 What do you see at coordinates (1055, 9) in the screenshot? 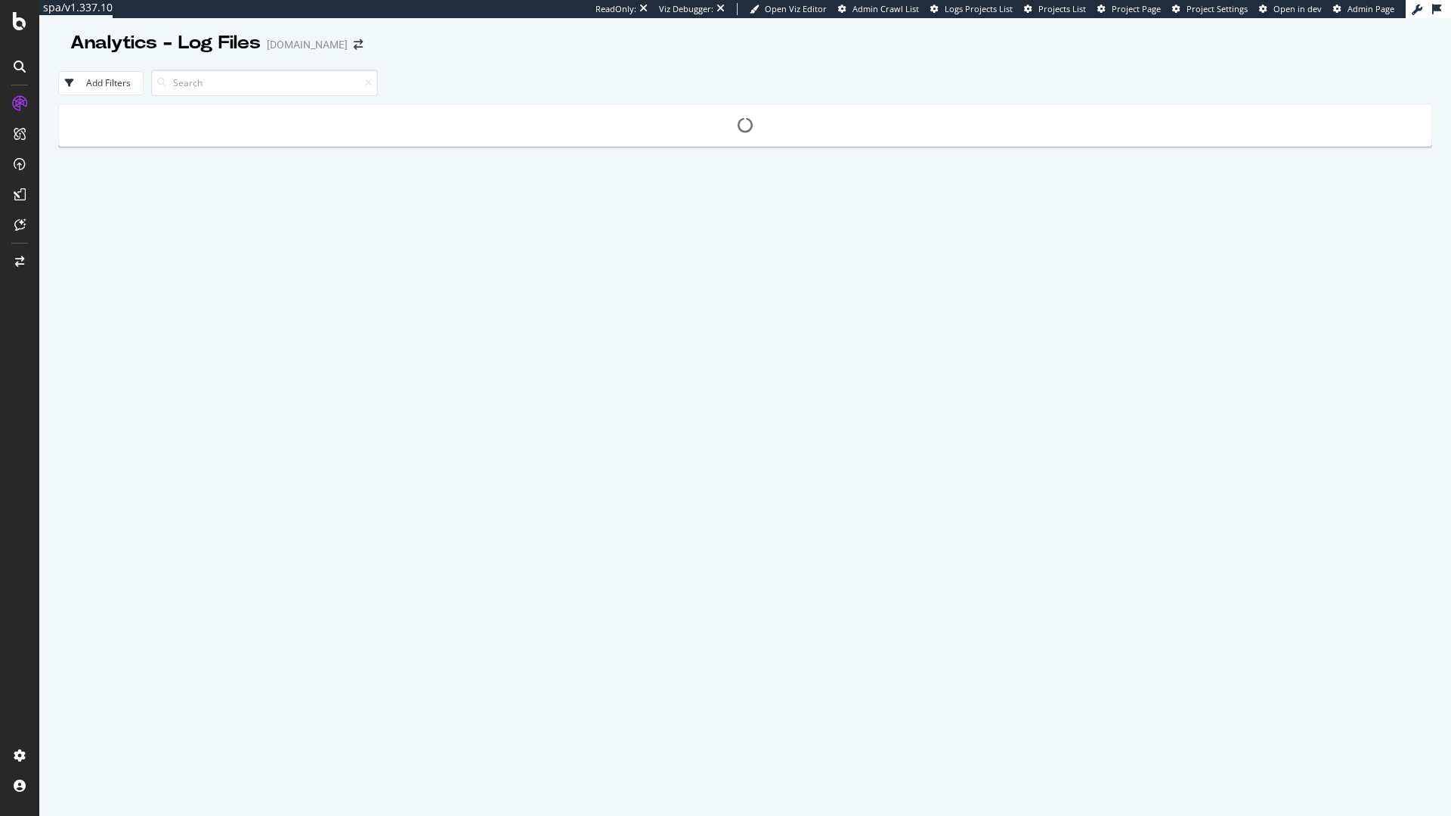
I see `a: Projects List` at bounding box center [1055, 9].